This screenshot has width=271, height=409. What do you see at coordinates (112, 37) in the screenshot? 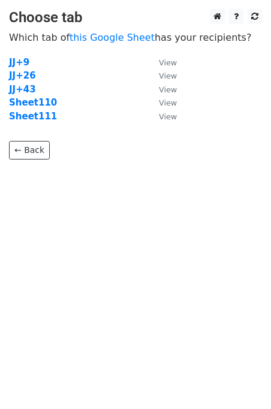
I see `a: this Google Sheet` at bounding box center [112, 37].